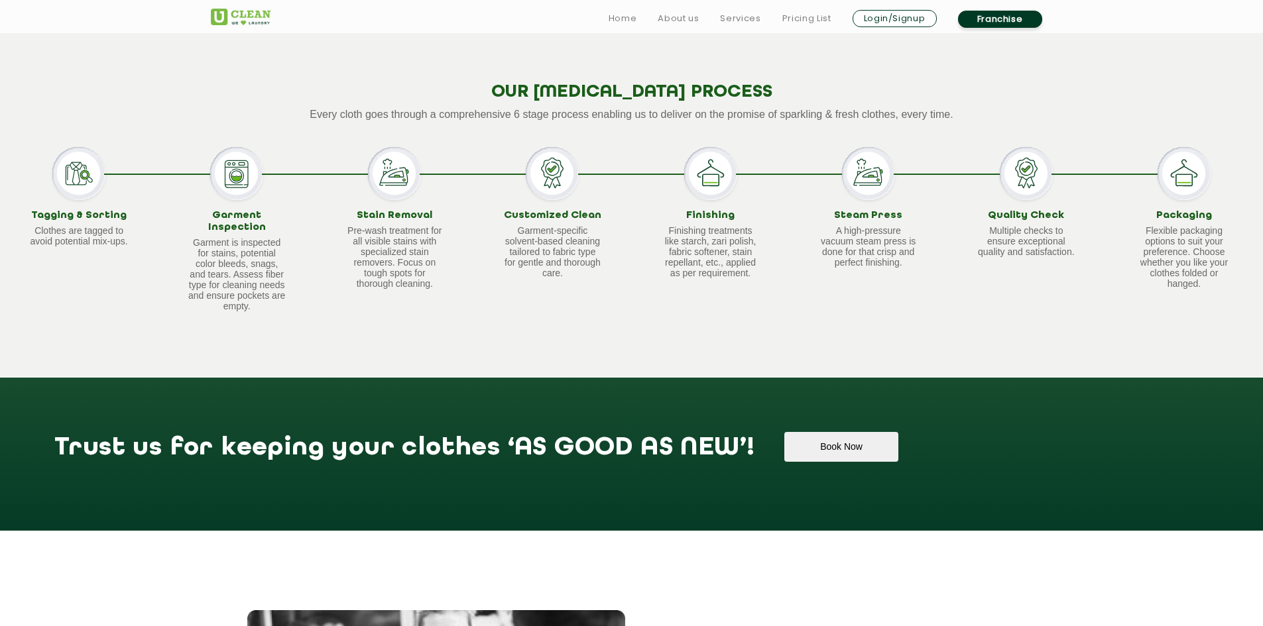 Image resolution: width=1263 pixels, height=626 pixels. What do you see at coordinates (552, 216) in the screenshot?
I see `h3: Customized Clean` at bounding box center [552, 216].